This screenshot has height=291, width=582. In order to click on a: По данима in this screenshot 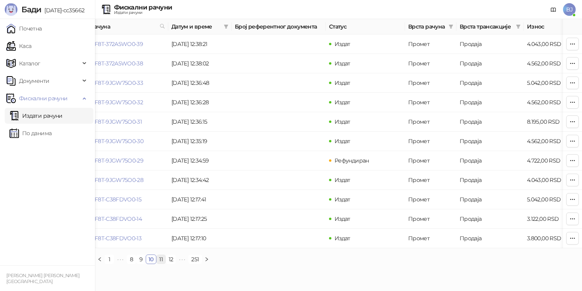, I will do `click(30, 133)`.